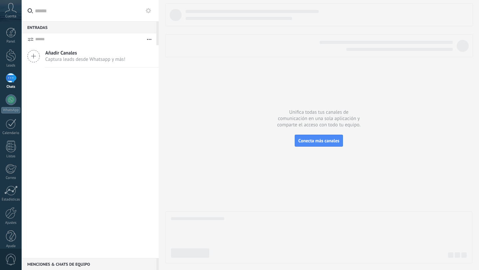  Describe the element at coordinates (89, 264) in the screenshot. I see `div: Menciones & Chats de equipo` at that location.